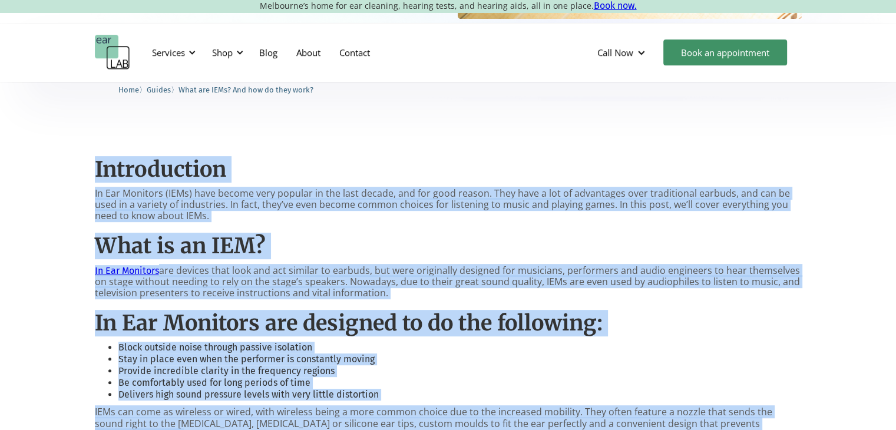 The height and width of the screenshot is (430, 896). I want to click on h2: What is an IEM?, so click(448, 246).